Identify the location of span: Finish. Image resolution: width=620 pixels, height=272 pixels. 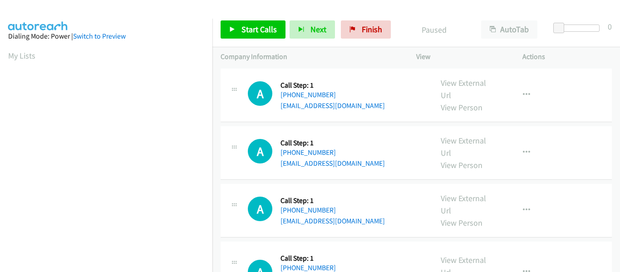
(372, 29).